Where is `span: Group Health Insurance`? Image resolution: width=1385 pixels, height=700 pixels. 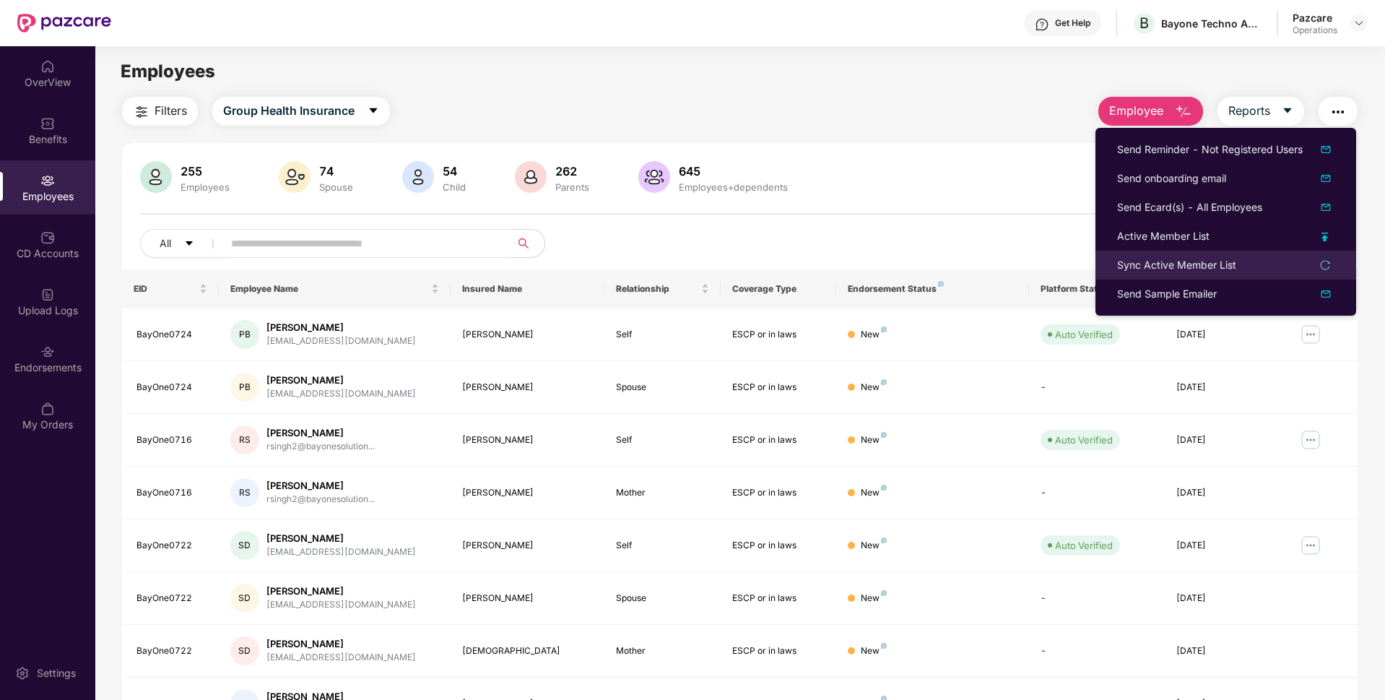 span: Group Health Insurance is located at coordinates (289, 110).